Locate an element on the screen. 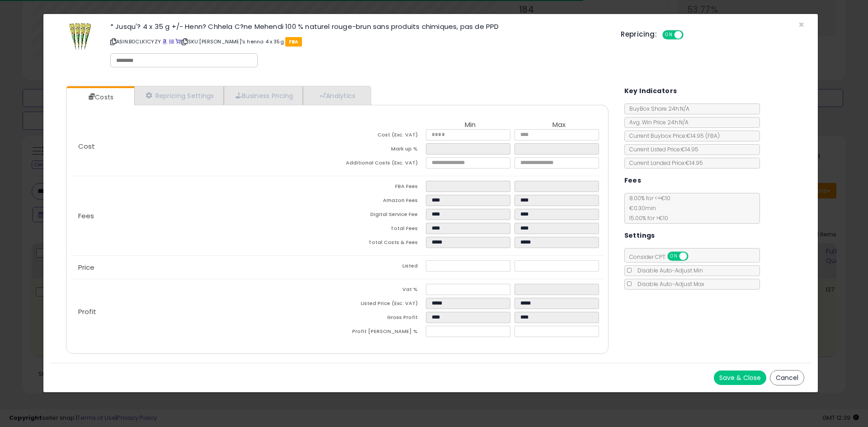  a: Costs is located at coordinates (100, 97).